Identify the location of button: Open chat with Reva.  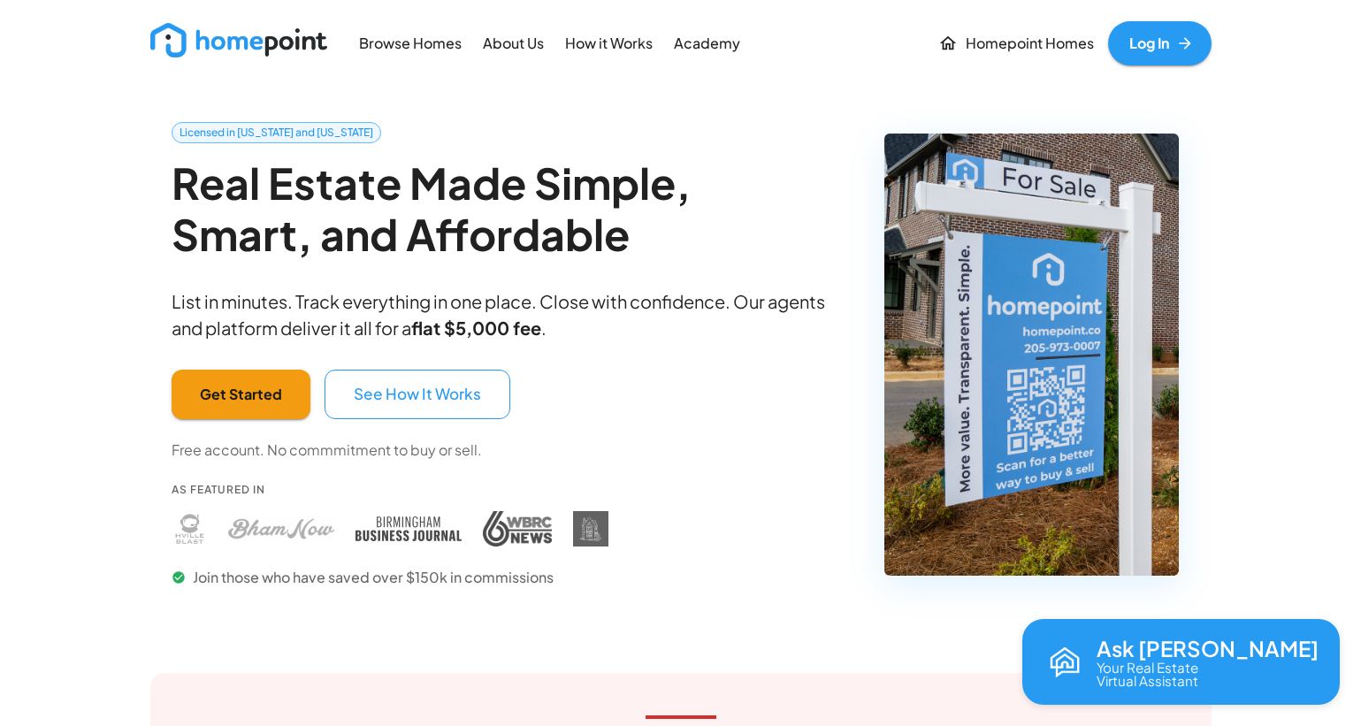
(1181, 662).